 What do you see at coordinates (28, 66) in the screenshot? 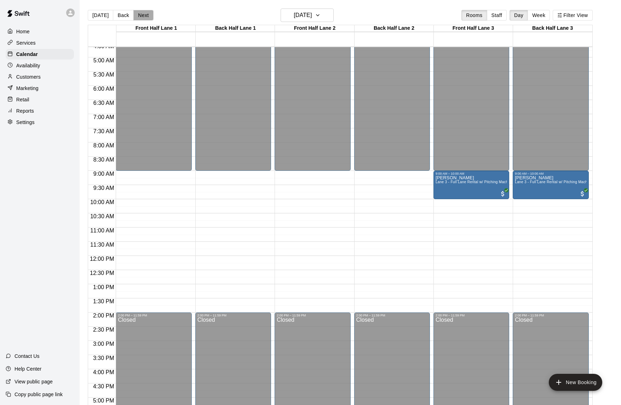
I see `p: Availability` at bounding box center [28, 66].